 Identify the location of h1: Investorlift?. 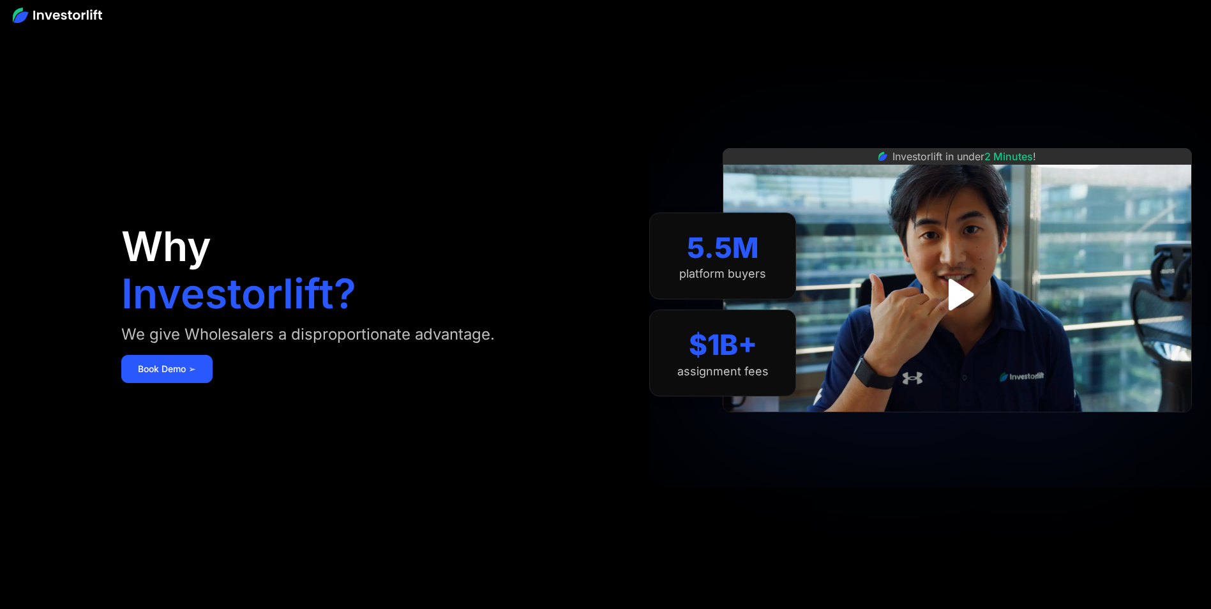
(239, 294).